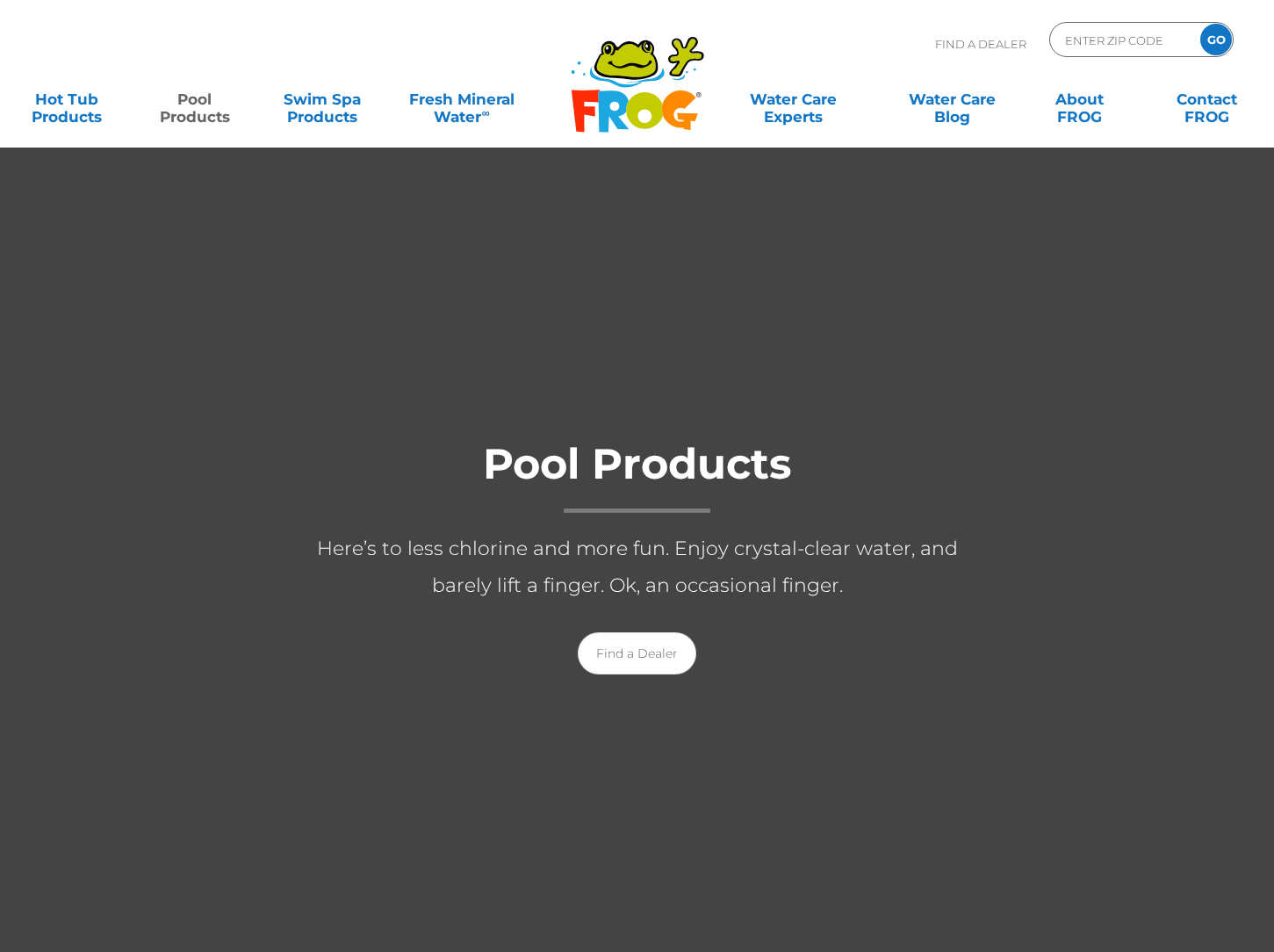 Image resolution: width=1274 pixels, height=952 pixels. What do you see at coordinates (981, 44) in the screenshot?
I see `p: Find A Dealer` at bounding box center [981, 44].